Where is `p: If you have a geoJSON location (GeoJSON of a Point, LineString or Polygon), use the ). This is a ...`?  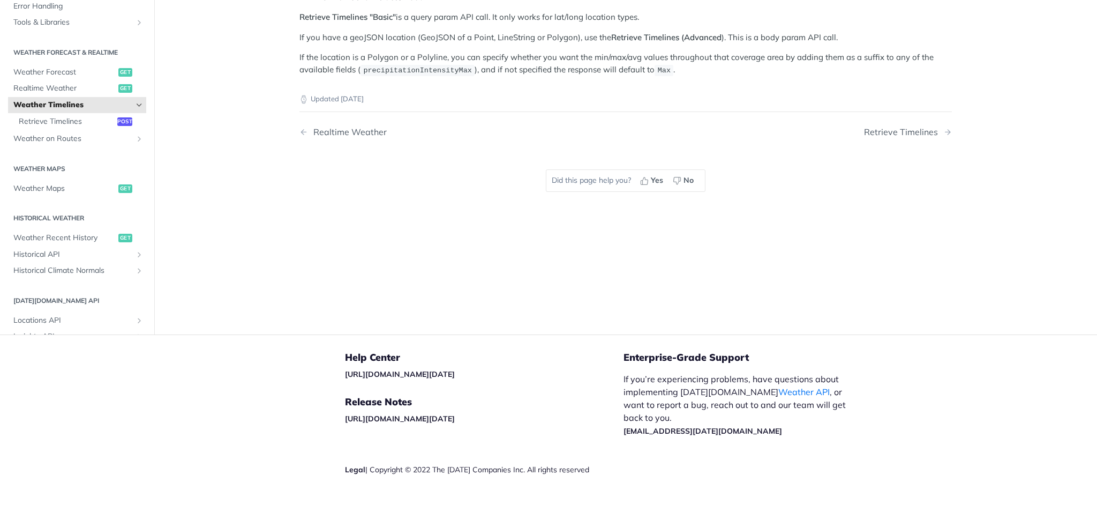 p: If you have a geoJSON location (GeoJSON of a Point, LineString or Polygon), use the ). This is a ... is located at coordinates (626, 37).